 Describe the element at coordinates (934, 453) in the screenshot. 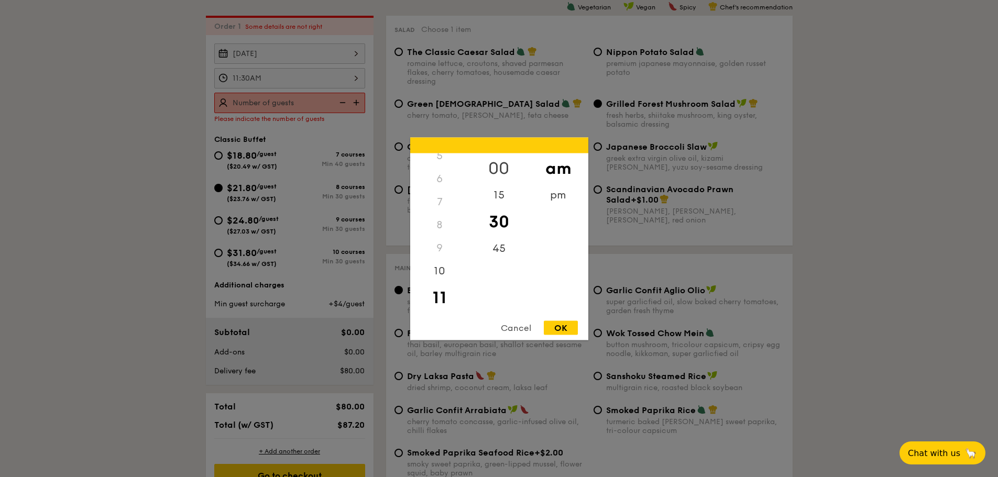

I see `span: Chat with us` at that location.